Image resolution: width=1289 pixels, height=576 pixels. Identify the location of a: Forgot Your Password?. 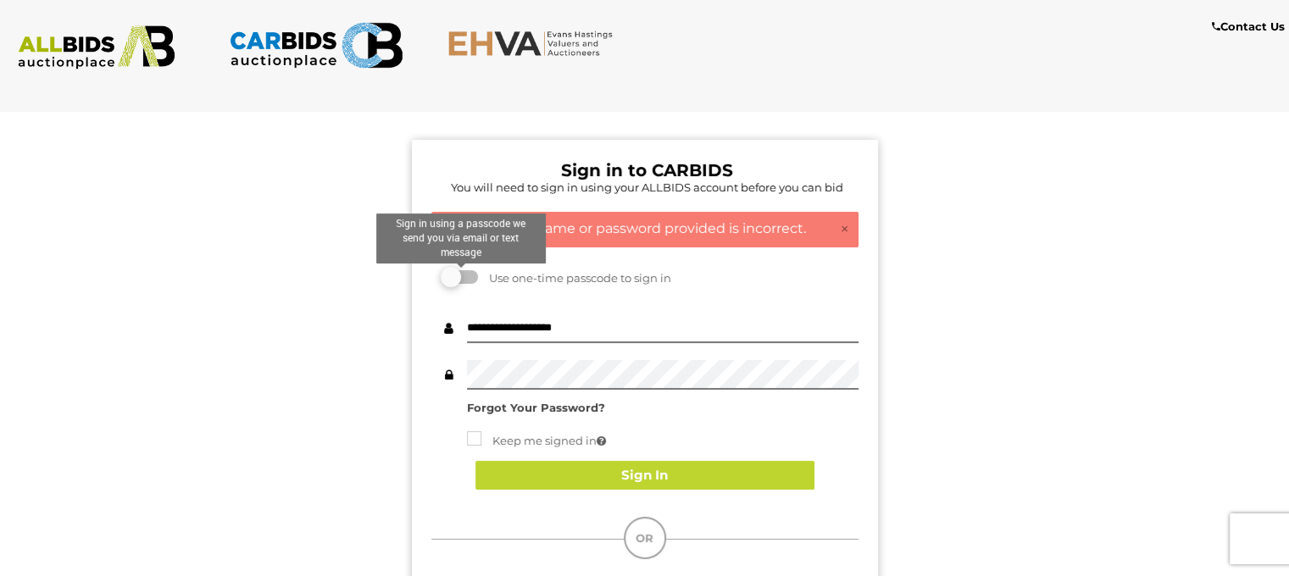
(536, 408).